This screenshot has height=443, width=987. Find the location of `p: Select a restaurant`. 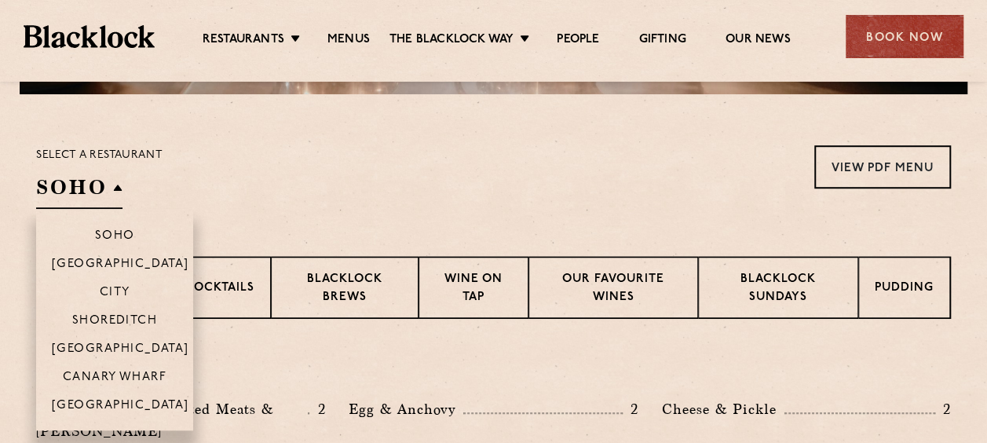

p: Select a restaurant is located at coordinates (99, 155).